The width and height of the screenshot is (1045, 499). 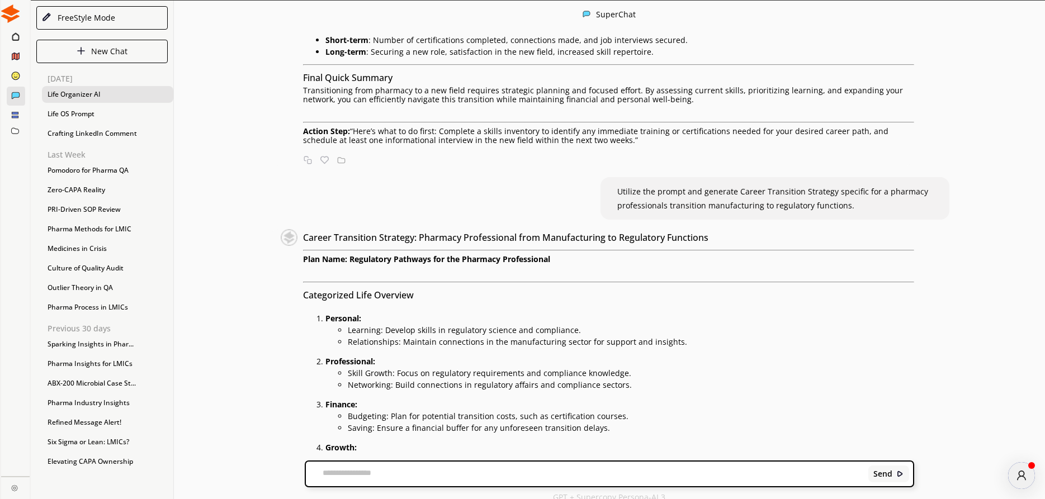 What do you see at coordinates (631, 417) in the screenshot?
I see `p: Budgeting: Plan for potential transition costs, such as certification courses.` at bounding box center [631, 417].